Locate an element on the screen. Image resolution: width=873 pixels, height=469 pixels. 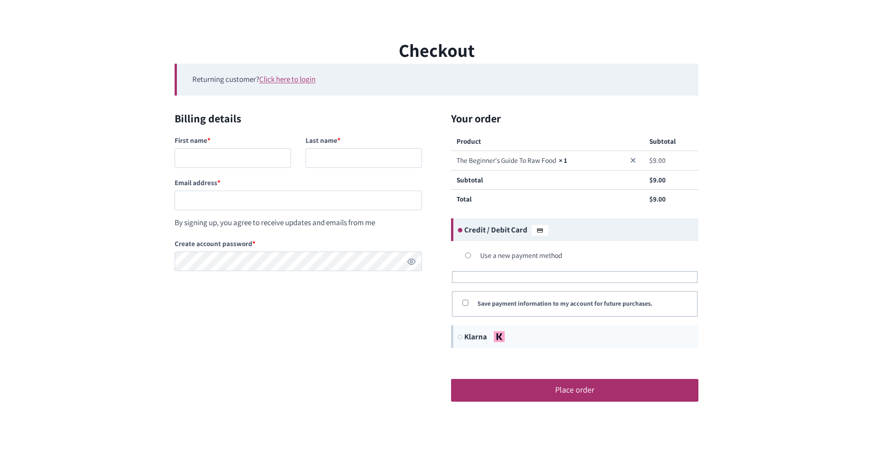
p: By signing up, you agree to receive updates and emails from me is located at coordinates (298, 222).